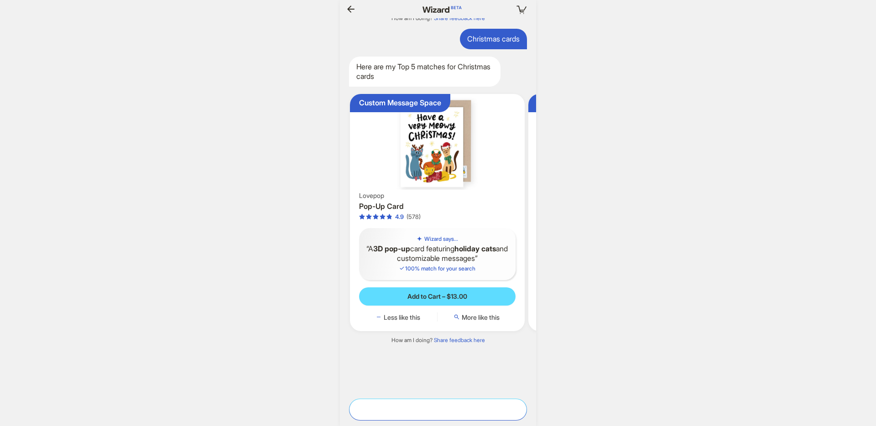  What do you see at coordinates (381, 217) in the screenshot?
I see `div: 4.9 out of 5 stars` at bounding box center [381, 217].